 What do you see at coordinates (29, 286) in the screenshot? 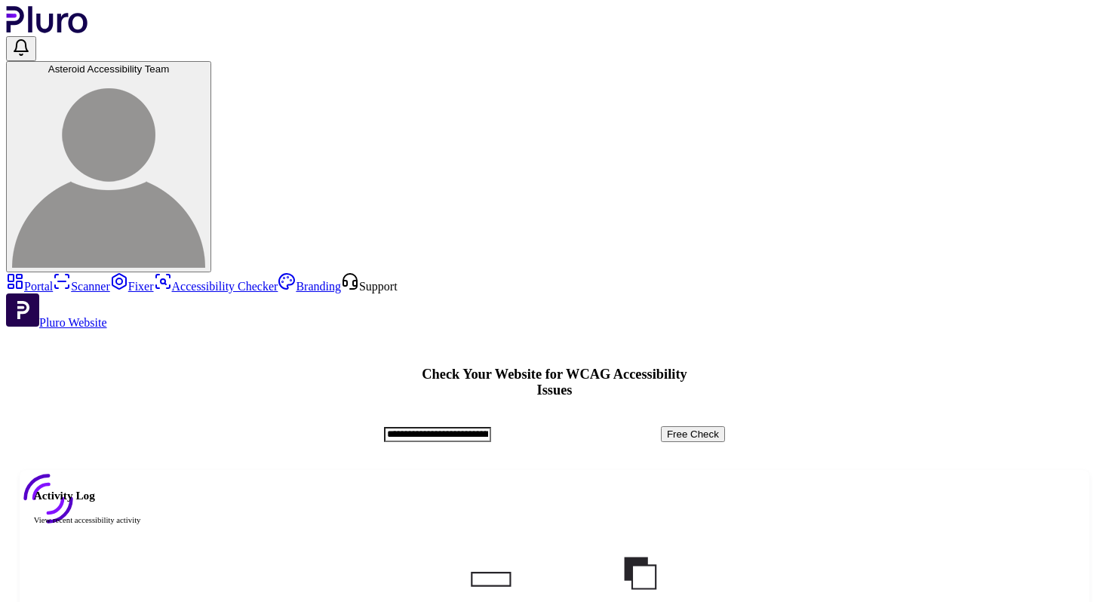
I see `a: Portal` at bounding box center [29, 286].